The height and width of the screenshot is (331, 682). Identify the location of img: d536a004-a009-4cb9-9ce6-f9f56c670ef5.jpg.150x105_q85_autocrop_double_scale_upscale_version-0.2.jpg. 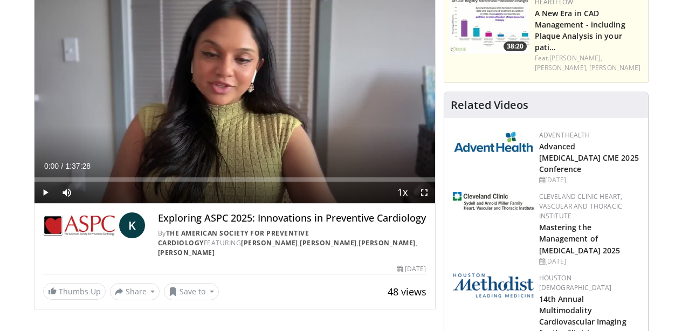
(493, 201).